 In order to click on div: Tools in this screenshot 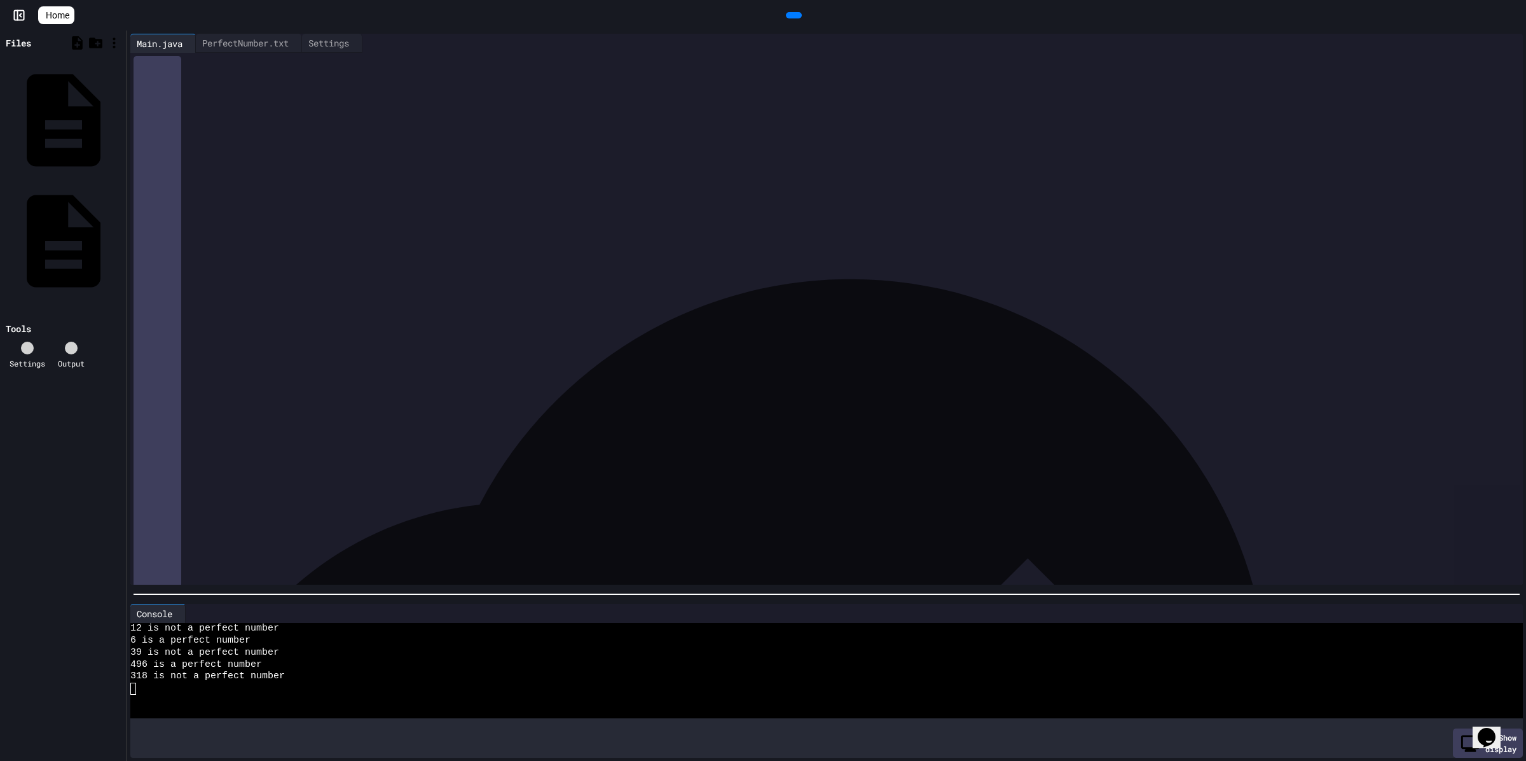, I will do `click(18, 328)`.